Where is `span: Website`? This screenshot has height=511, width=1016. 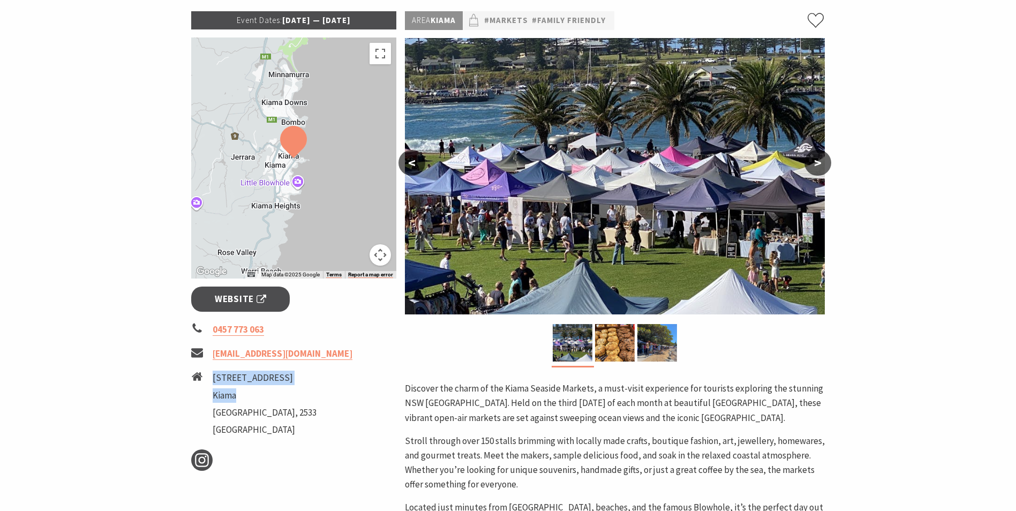 span: Website is located at coordinates (240, 299).